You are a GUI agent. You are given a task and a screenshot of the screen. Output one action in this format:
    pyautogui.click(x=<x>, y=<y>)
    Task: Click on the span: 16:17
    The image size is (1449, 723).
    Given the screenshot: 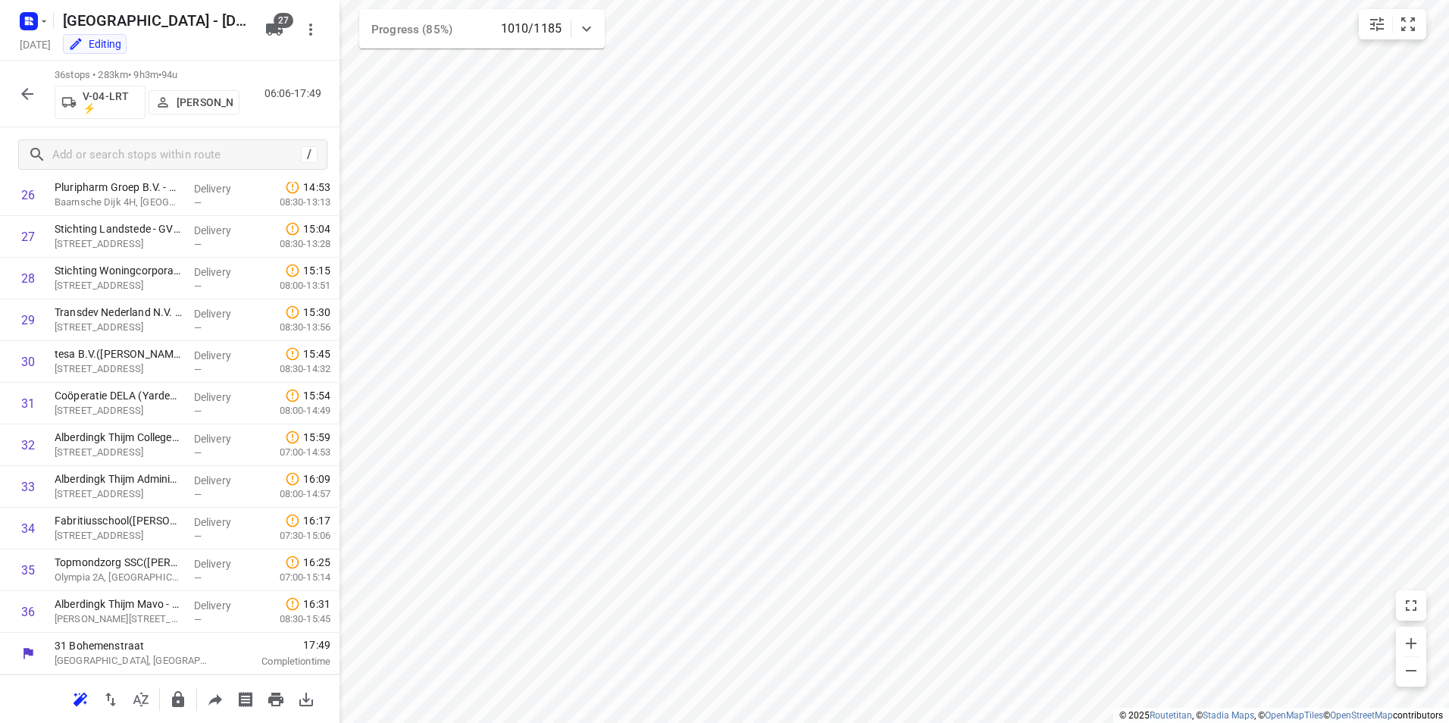 What is the action you would take?
    pyautogui.click(x=317, y=521)
    